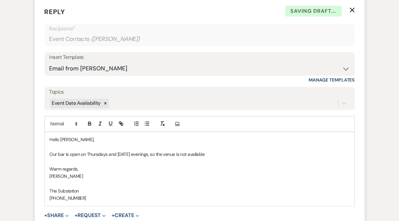 The image size is (399, 221). Describe the element at coordinates (200, 92) in the screenshot. I see `label: Topics` at that location.